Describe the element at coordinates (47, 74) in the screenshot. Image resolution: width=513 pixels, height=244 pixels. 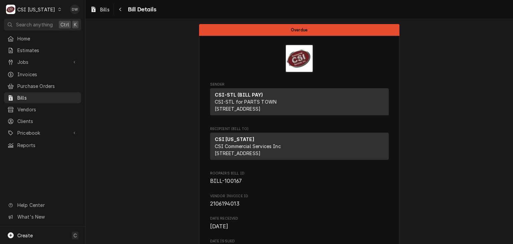
I see `span: Invoices` at that location.